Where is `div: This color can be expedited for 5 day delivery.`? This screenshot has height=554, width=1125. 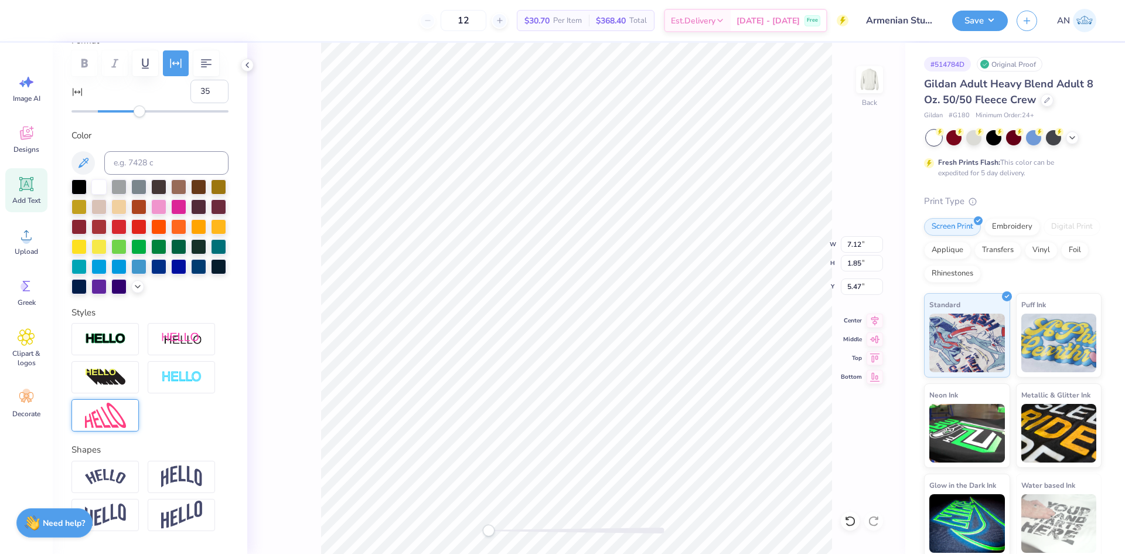
div: This color can be expedited for 5 day delivery. is located at coordinates (1010, 168).